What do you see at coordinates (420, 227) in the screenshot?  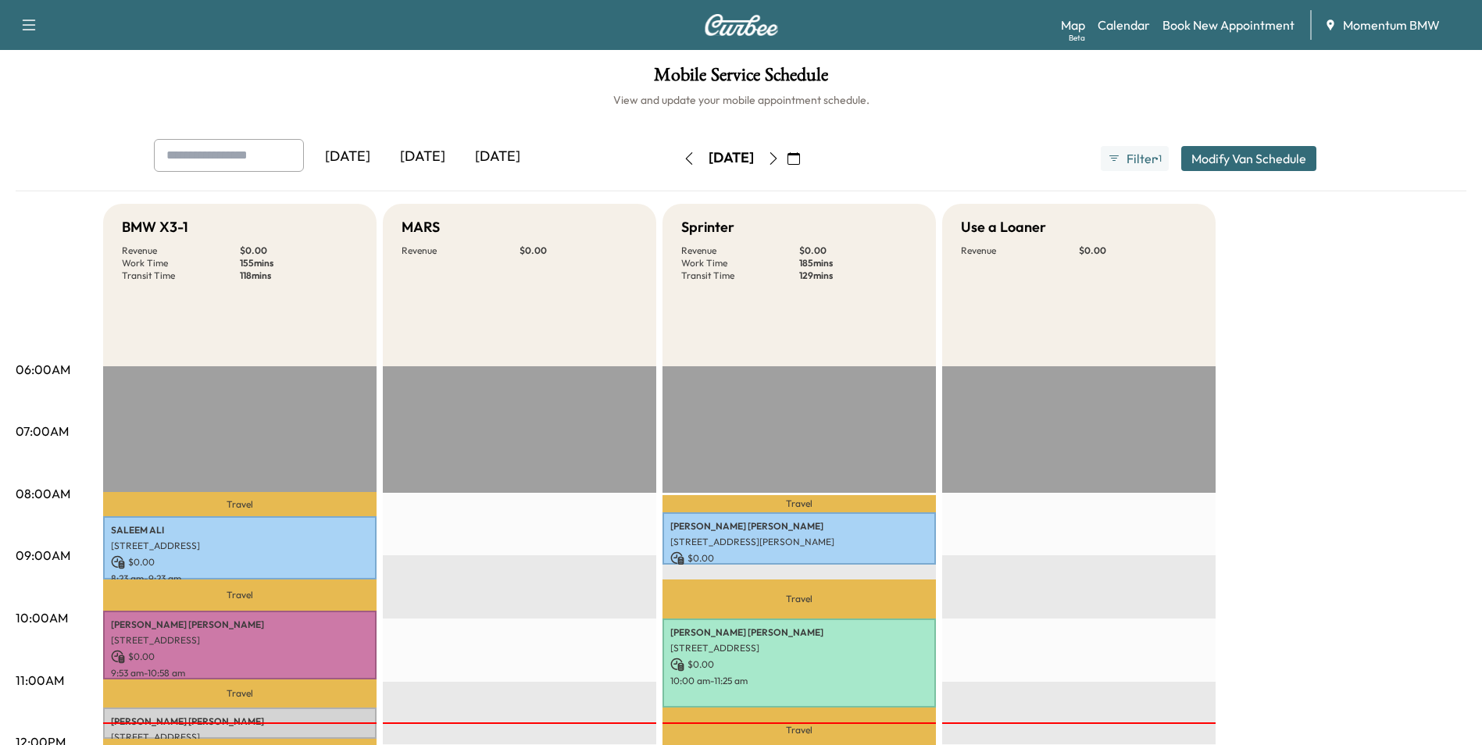 I see `h5: MARS` at bounding box center [420, 227].